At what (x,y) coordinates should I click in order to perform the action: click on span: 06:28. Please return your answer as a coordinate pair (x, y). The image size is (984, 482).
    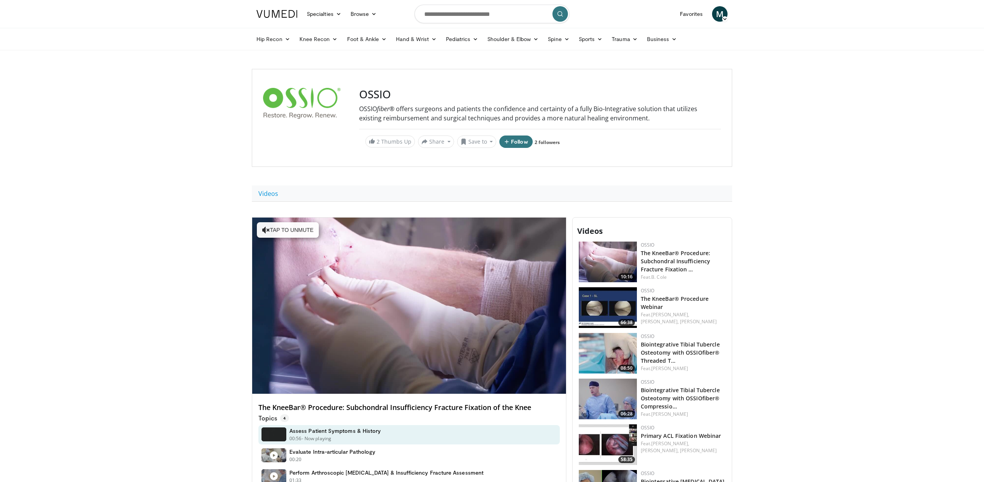
    Looking at the image, I should click on (627, 414).